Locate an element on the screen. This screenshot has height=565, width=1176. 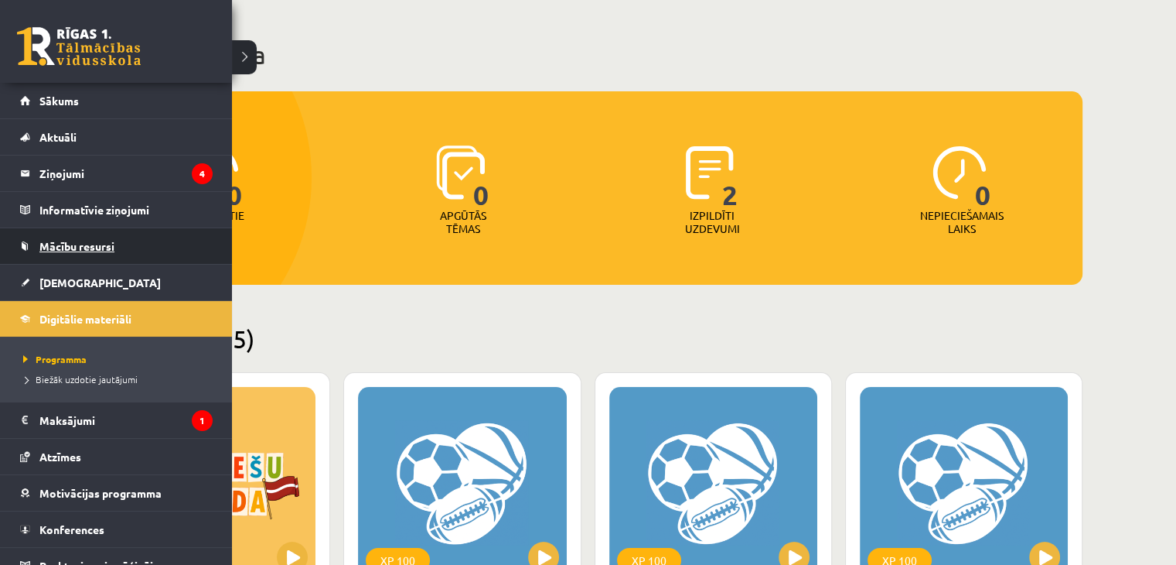
span: Motivācijas programma is located at coordinates (101, 493).